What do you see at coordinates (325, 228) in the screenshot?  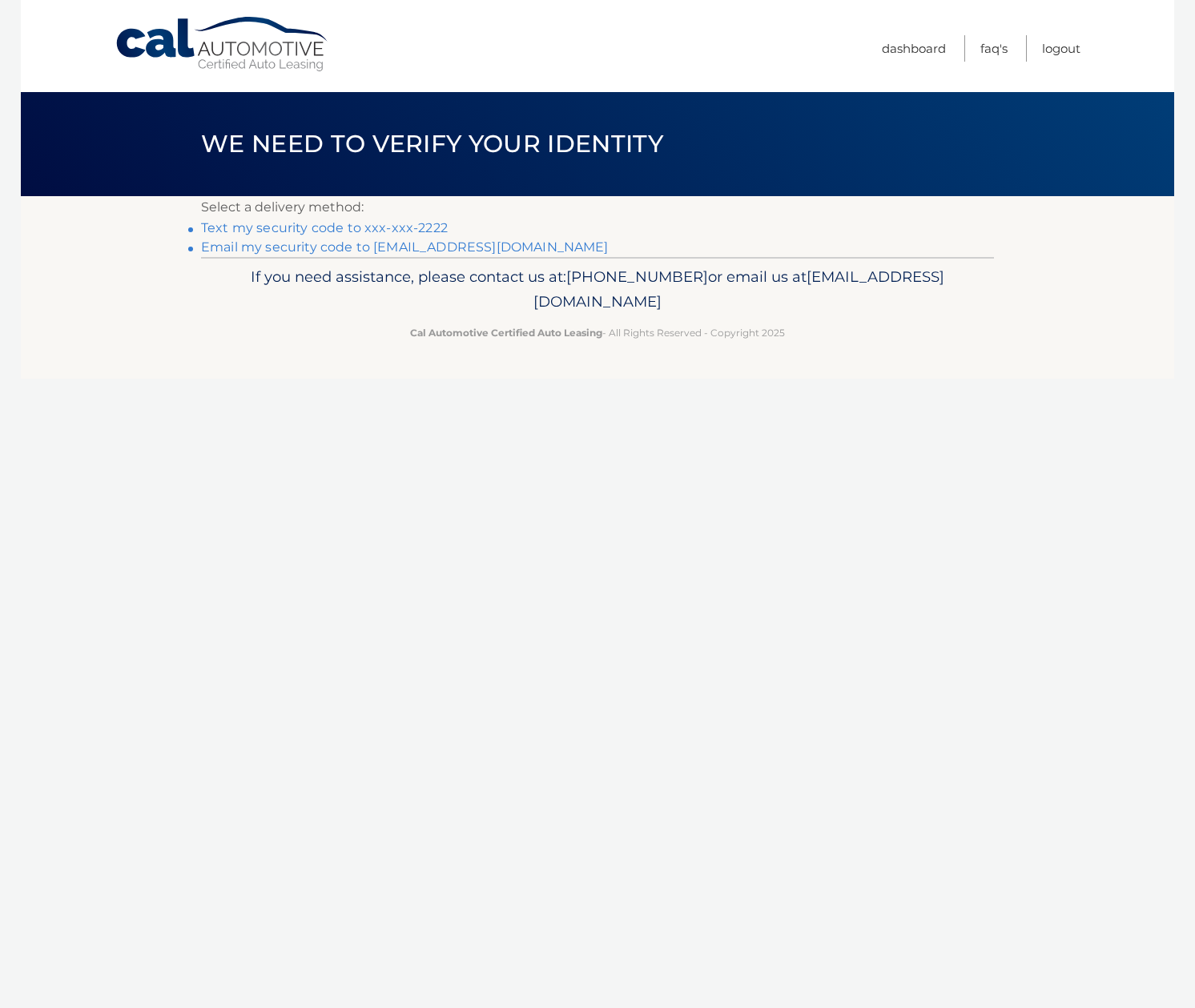 I see `a: Text my security code to xxx-xxx-2222` at bounding box center [325, 228].